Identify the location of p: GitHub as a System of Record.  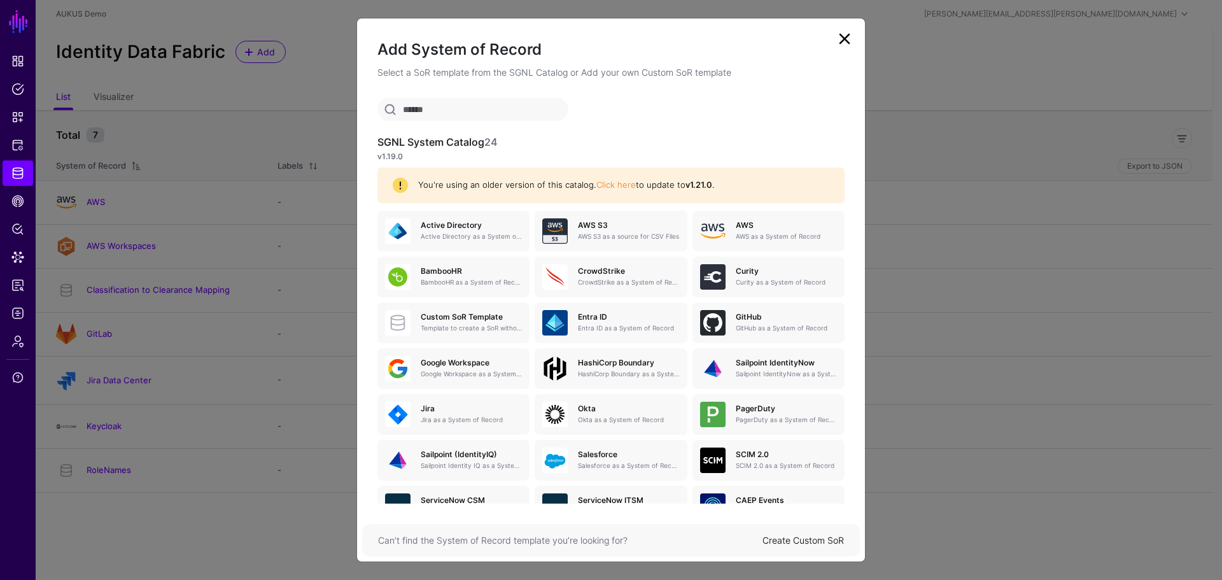
(786, 328).